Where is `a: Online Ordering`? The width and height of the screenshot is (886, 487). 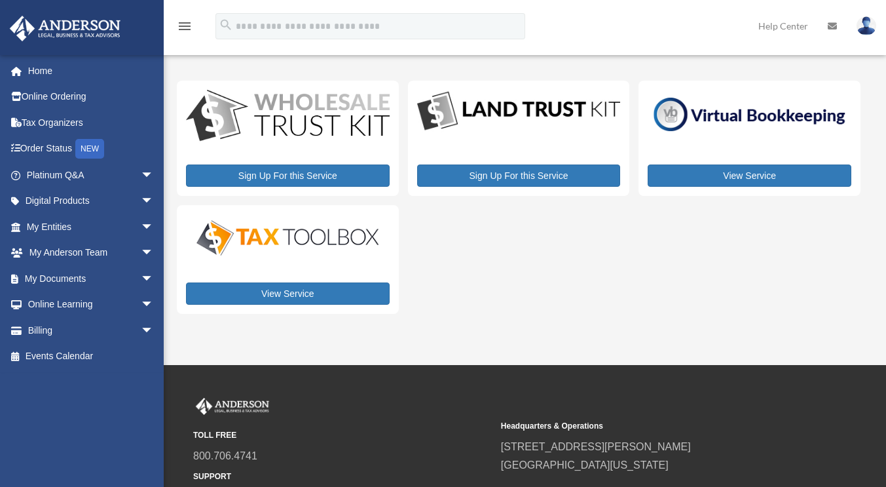 a: Online Ordering is located at coordinates (91, 97).